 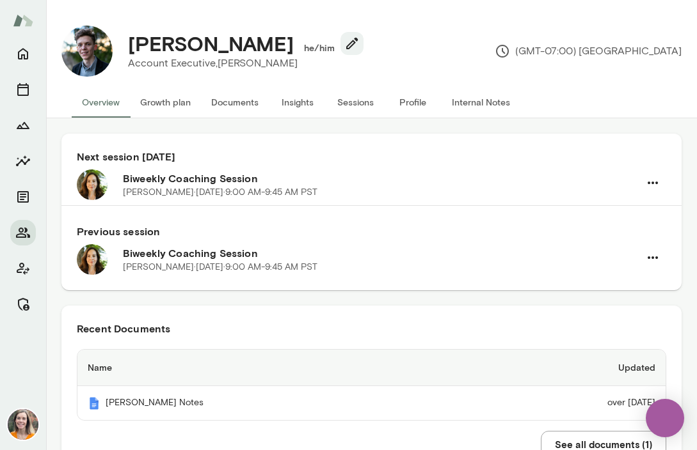 I want to click on h6: Previous session, so click(x=371, y=232).